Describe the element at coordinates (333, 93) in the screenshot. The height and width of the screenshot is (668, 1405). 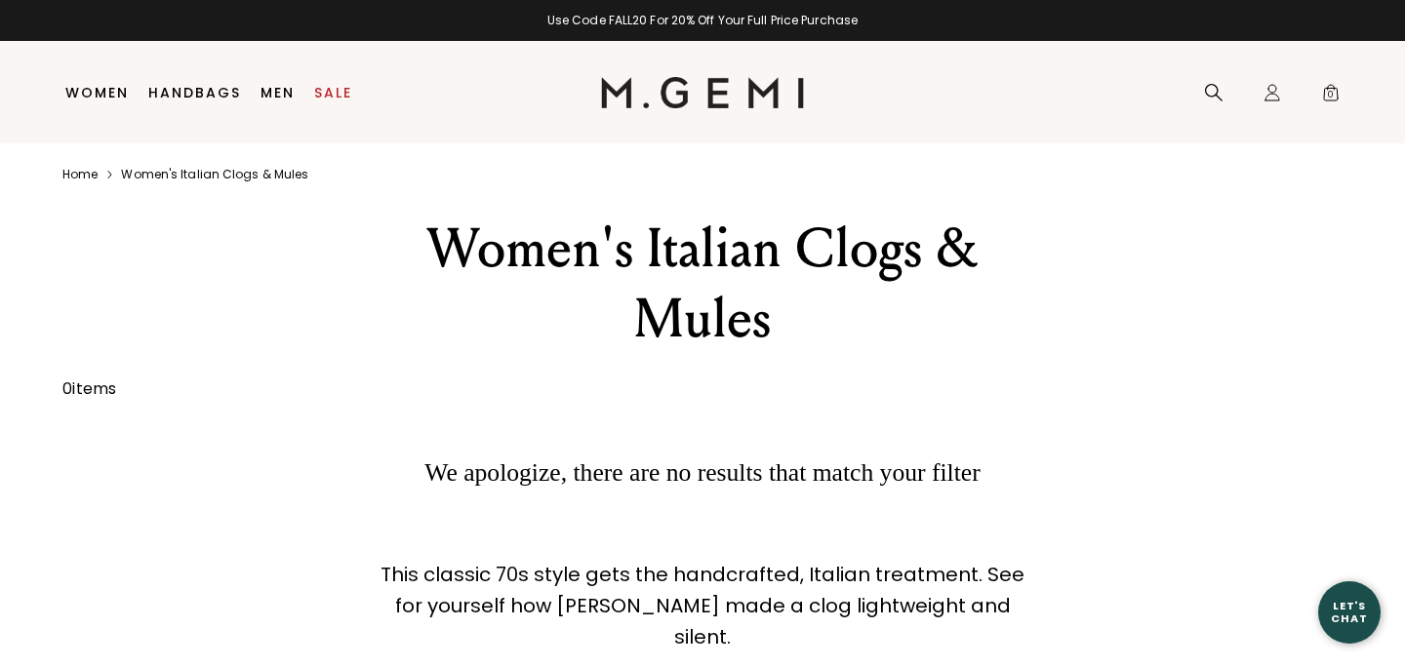
I see `a: Sale` at that location.